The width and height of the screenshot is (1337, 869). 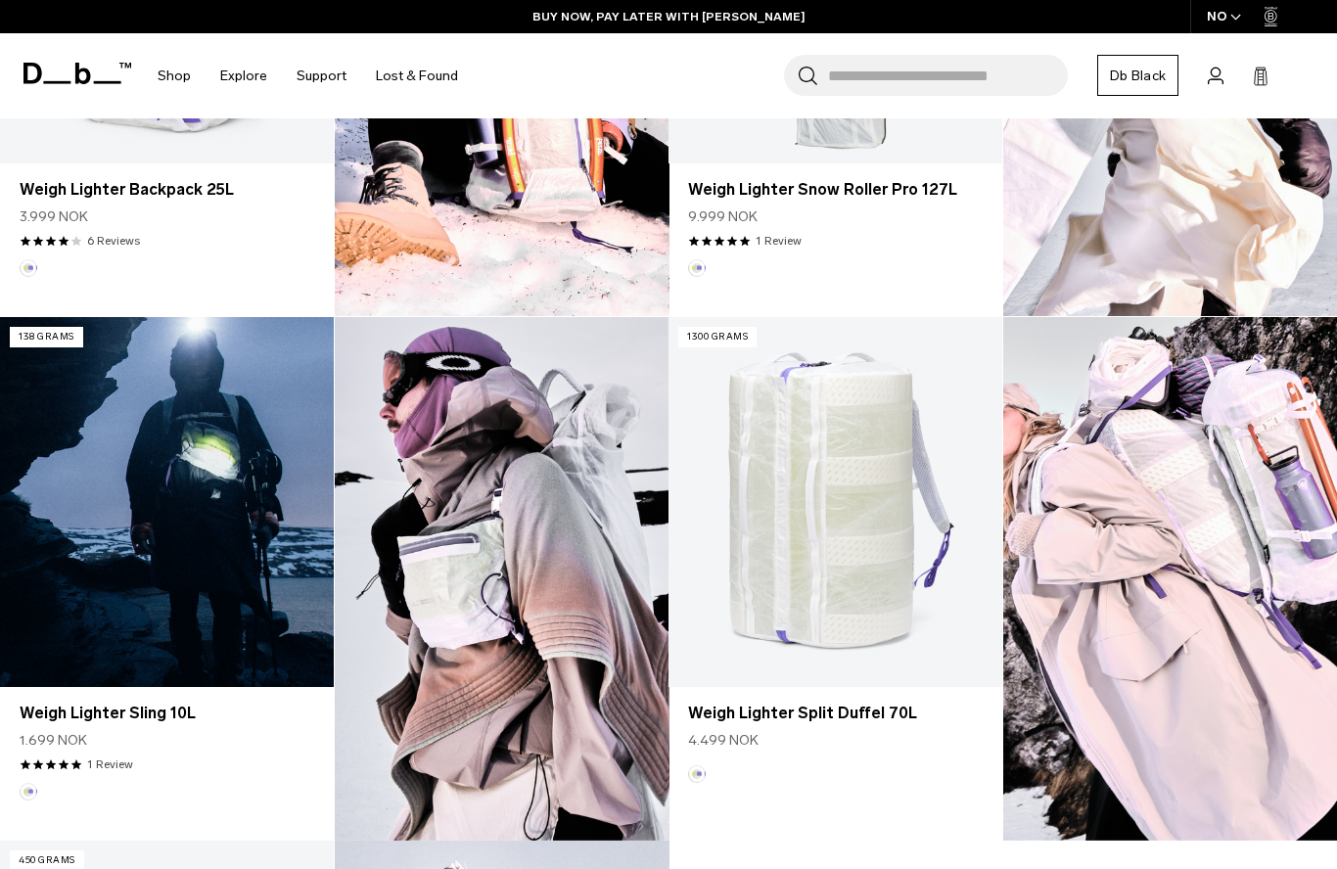 I want to click on span: 3.999 NOK, so click(x=54, y=216).